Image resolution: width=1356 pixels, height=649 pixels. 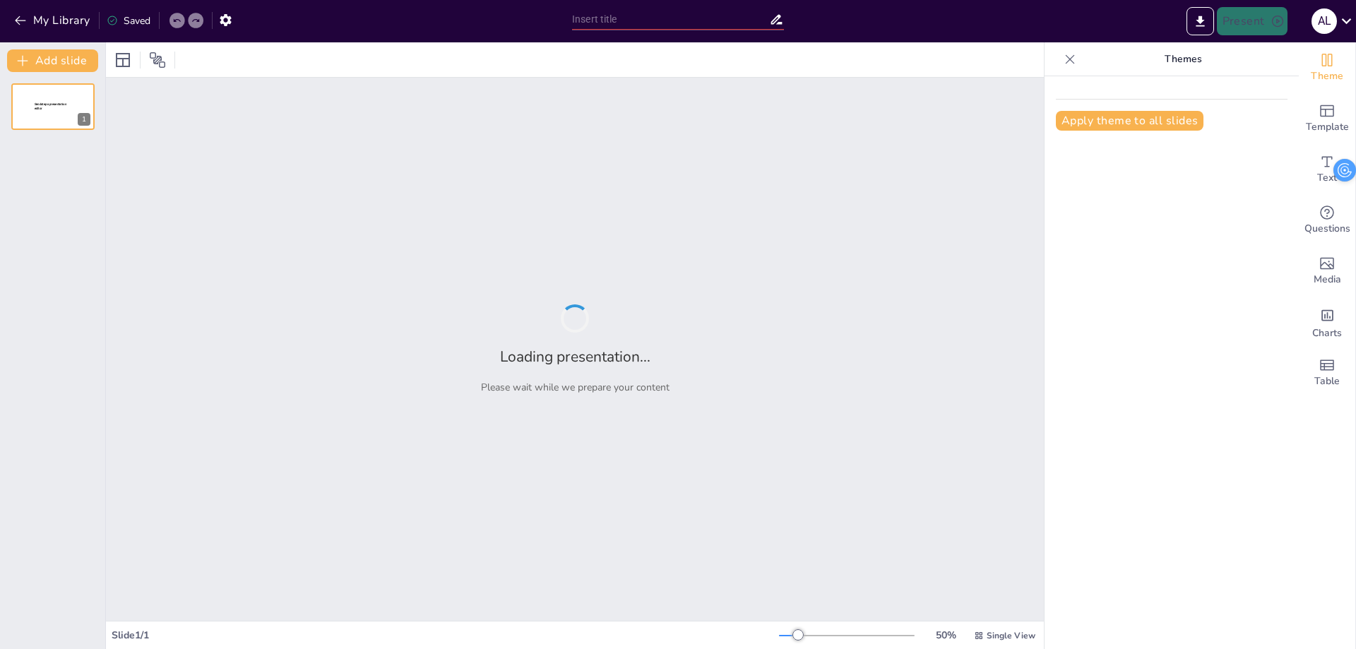 I want to click on button: Present, so click(x=1252, y=21).